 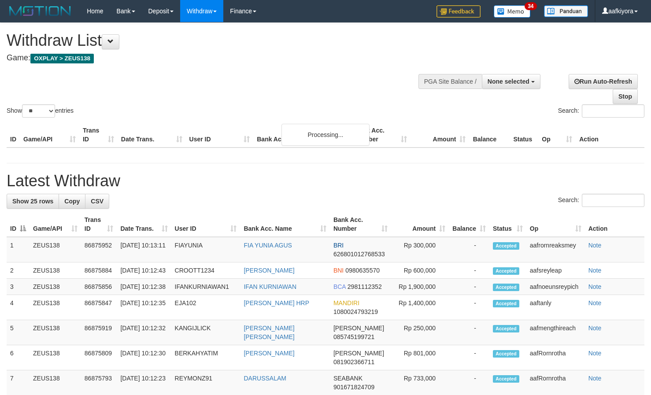 I want to click on td: 86875884, so click(x=99, y=271).